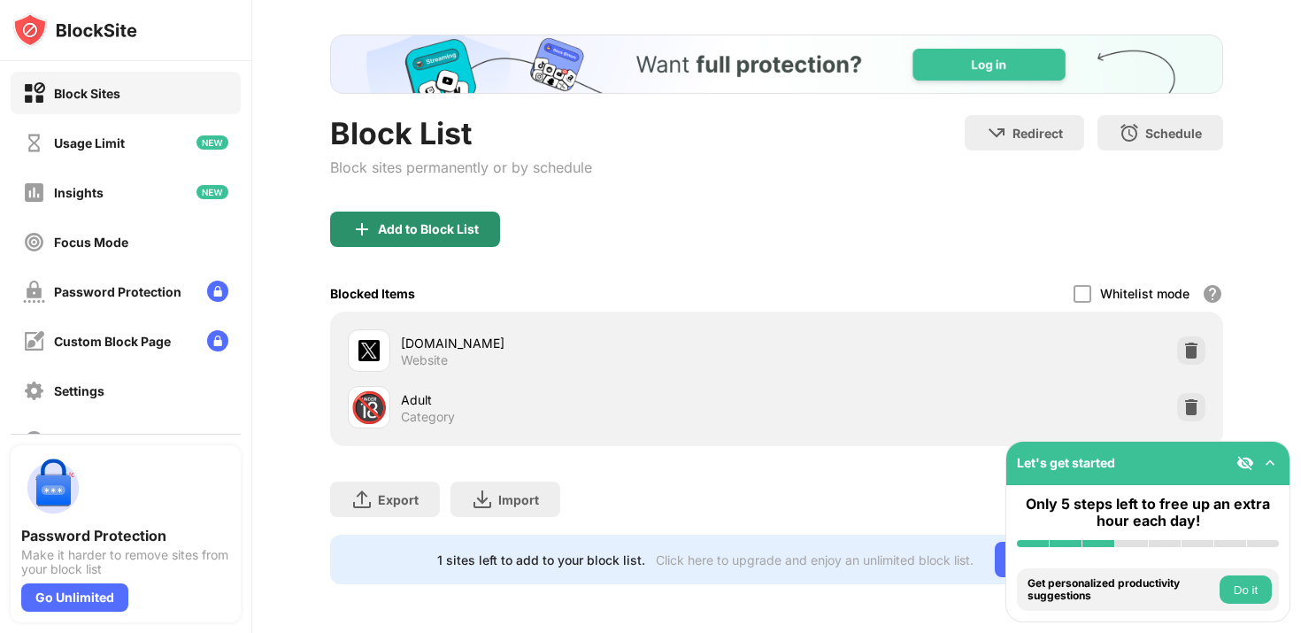 The width and height of the screenshot is (1301, 633). What do you see at coordinates (91, 242) in the screenshot?
I see `div: Focus Mode` at bounding box center [91, 242].